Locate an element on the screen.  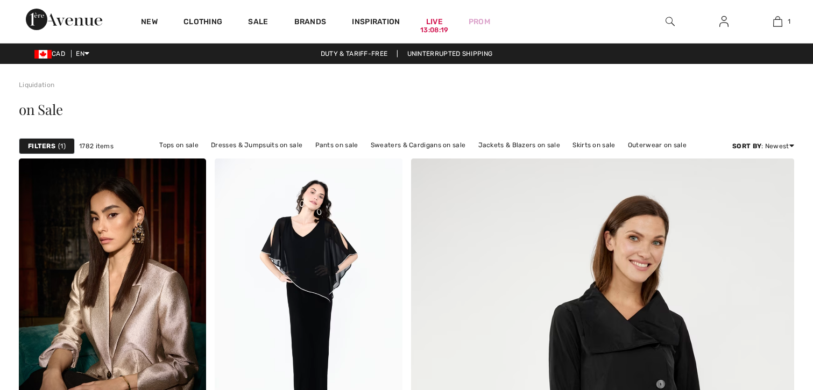
strong: Filters is located at coordinates (41, 146).